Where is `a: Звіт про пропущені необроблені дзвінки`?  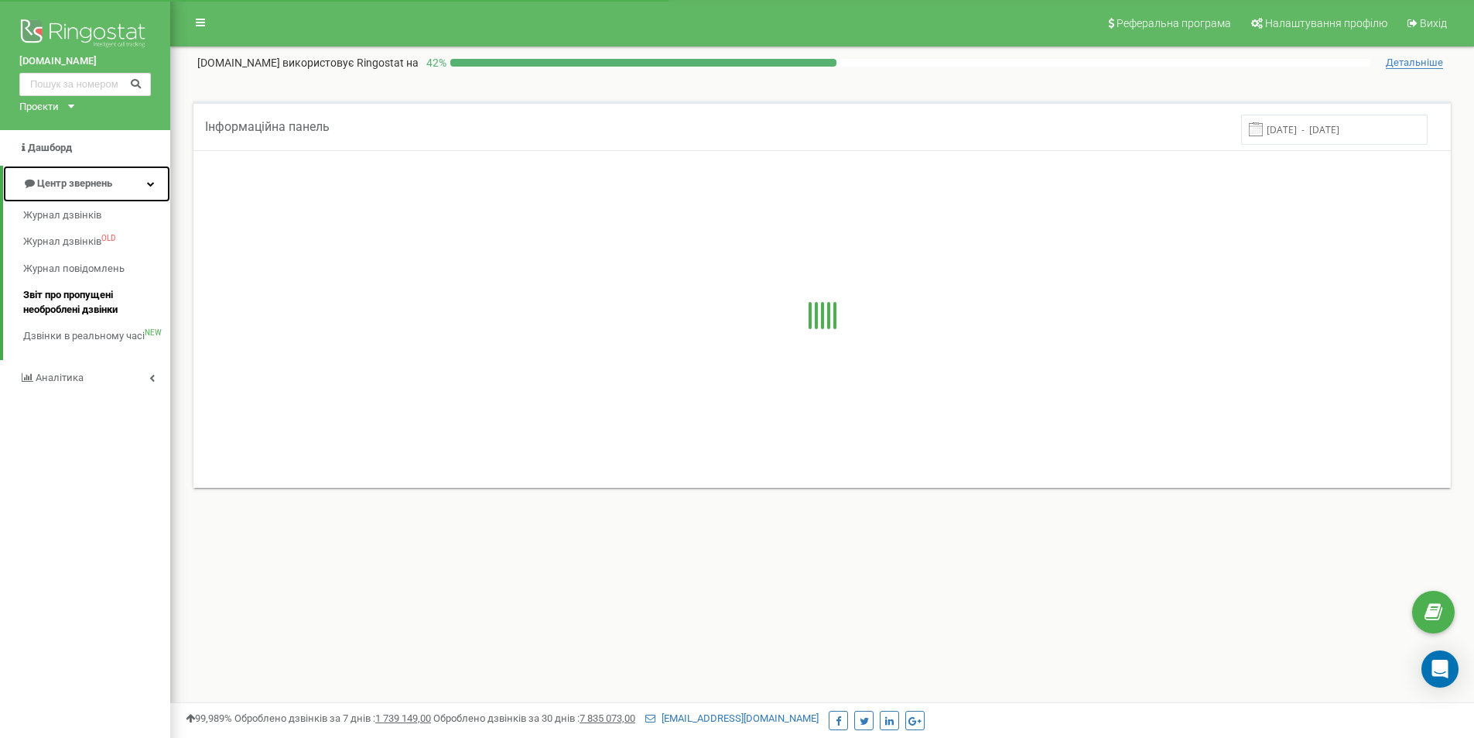 a: Звіт про пропущені необроблені дзвінки is located at coordinates (97, 302).